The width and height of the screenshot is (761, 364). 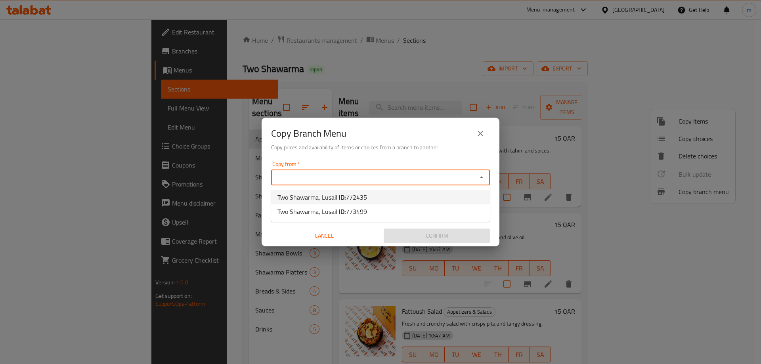 I want to click on span: 773499, so click(x=356, y=212).